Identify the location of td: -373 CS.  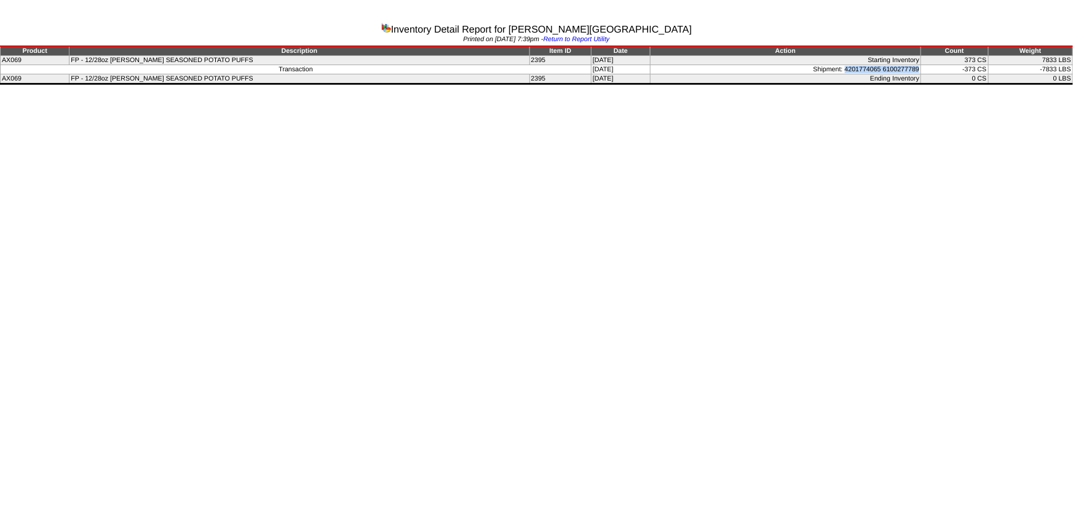
(955, 70).